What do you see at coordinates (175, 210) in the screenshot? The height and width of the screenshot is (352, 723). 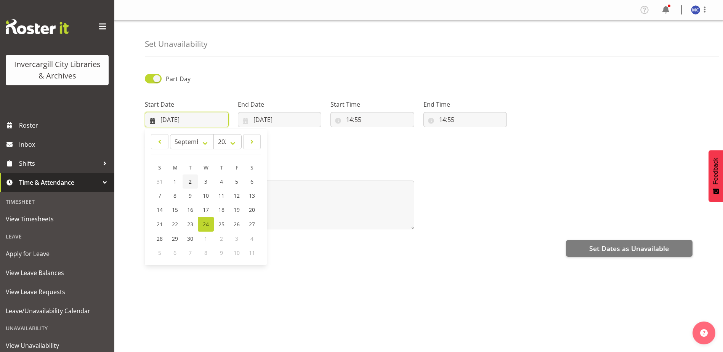 I see `a: 15` at bounding box center [175, 210].